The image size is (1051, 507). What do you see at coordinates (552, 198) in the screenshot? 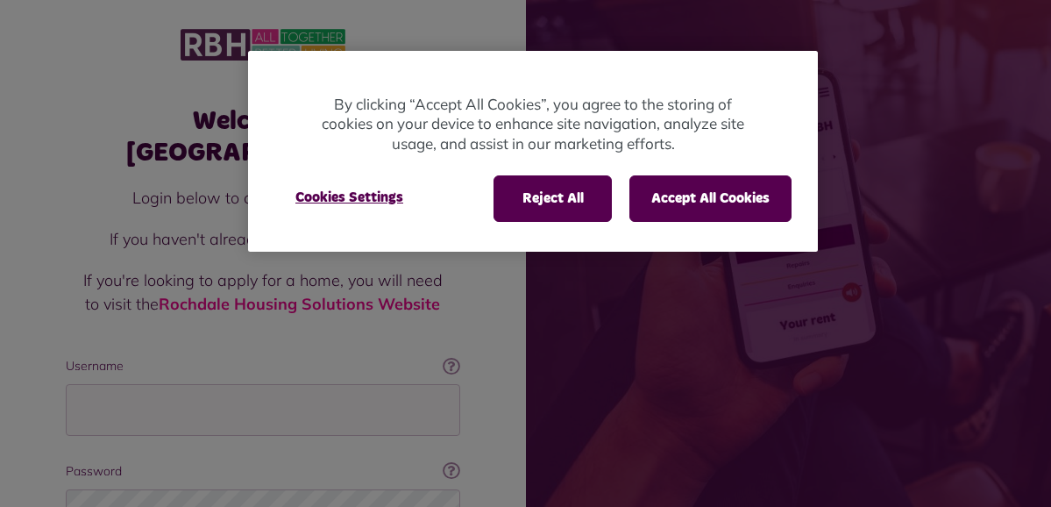
I see `button: Reject All` at bounding box center [552, 198].